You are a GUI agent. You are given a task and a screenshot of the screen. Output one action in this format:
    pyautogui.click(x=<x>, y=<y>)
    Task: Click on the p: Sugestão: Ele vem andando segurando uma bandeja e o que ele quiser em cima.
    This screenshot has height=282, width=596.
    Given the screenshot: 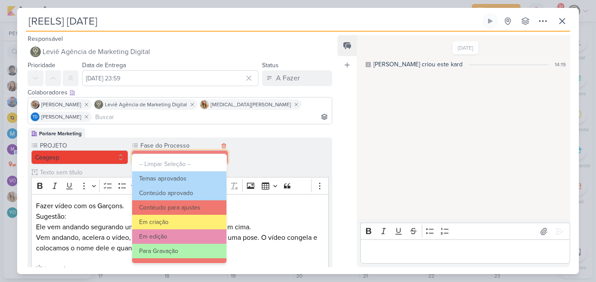 What is the action you would take?
    pyautogui.click(x=180, y=222)
    